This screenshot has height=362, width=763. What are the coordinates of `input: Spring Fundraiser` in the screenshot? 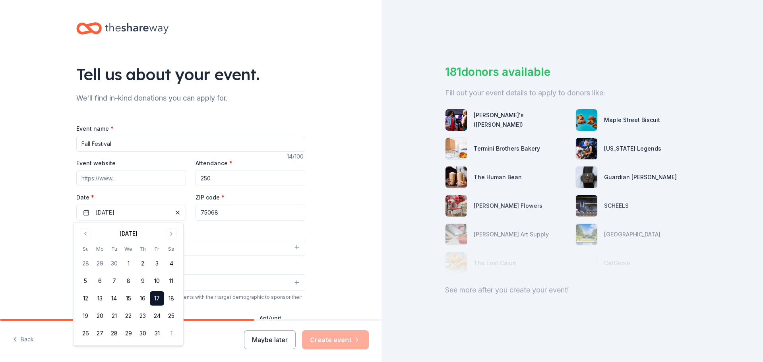 It's located at (191, 144).